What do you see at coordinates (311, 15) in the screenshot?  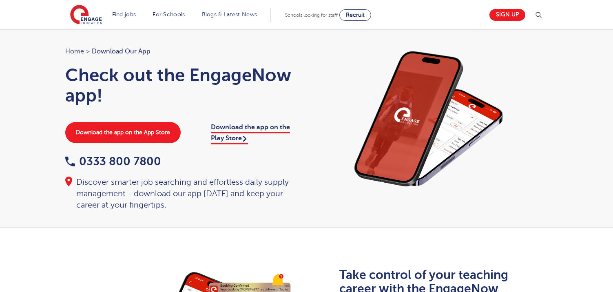 I see `span: Schools looking for staff` at bounding box center [311, 15].